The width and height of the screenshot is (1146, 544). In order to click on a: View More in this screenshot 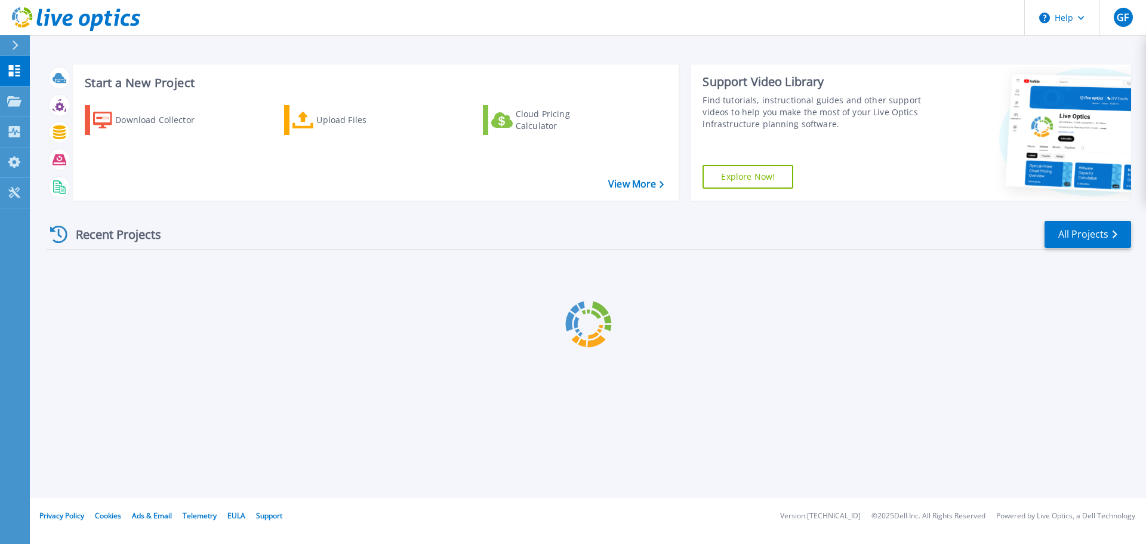, I will do `click(635, 184)`.